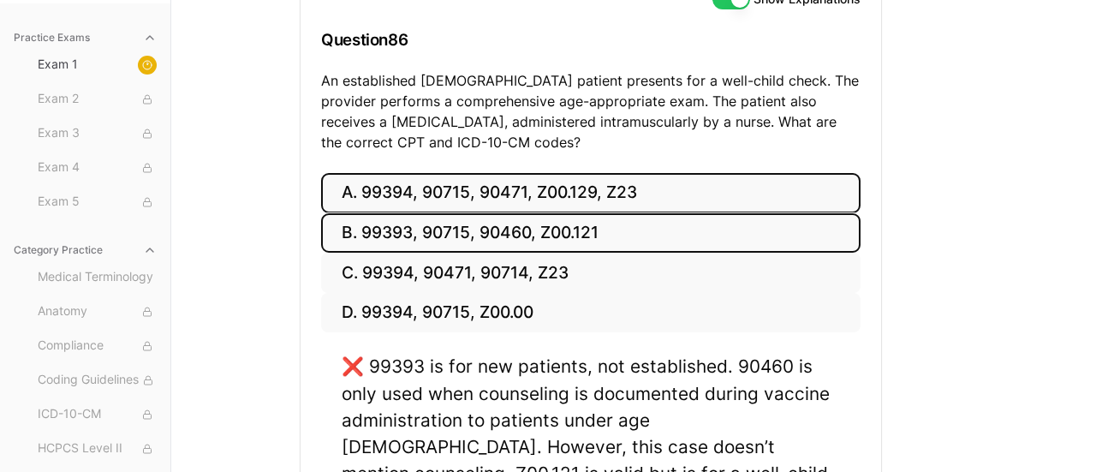  I want to click on span: Exam 3, so click(97, 134).